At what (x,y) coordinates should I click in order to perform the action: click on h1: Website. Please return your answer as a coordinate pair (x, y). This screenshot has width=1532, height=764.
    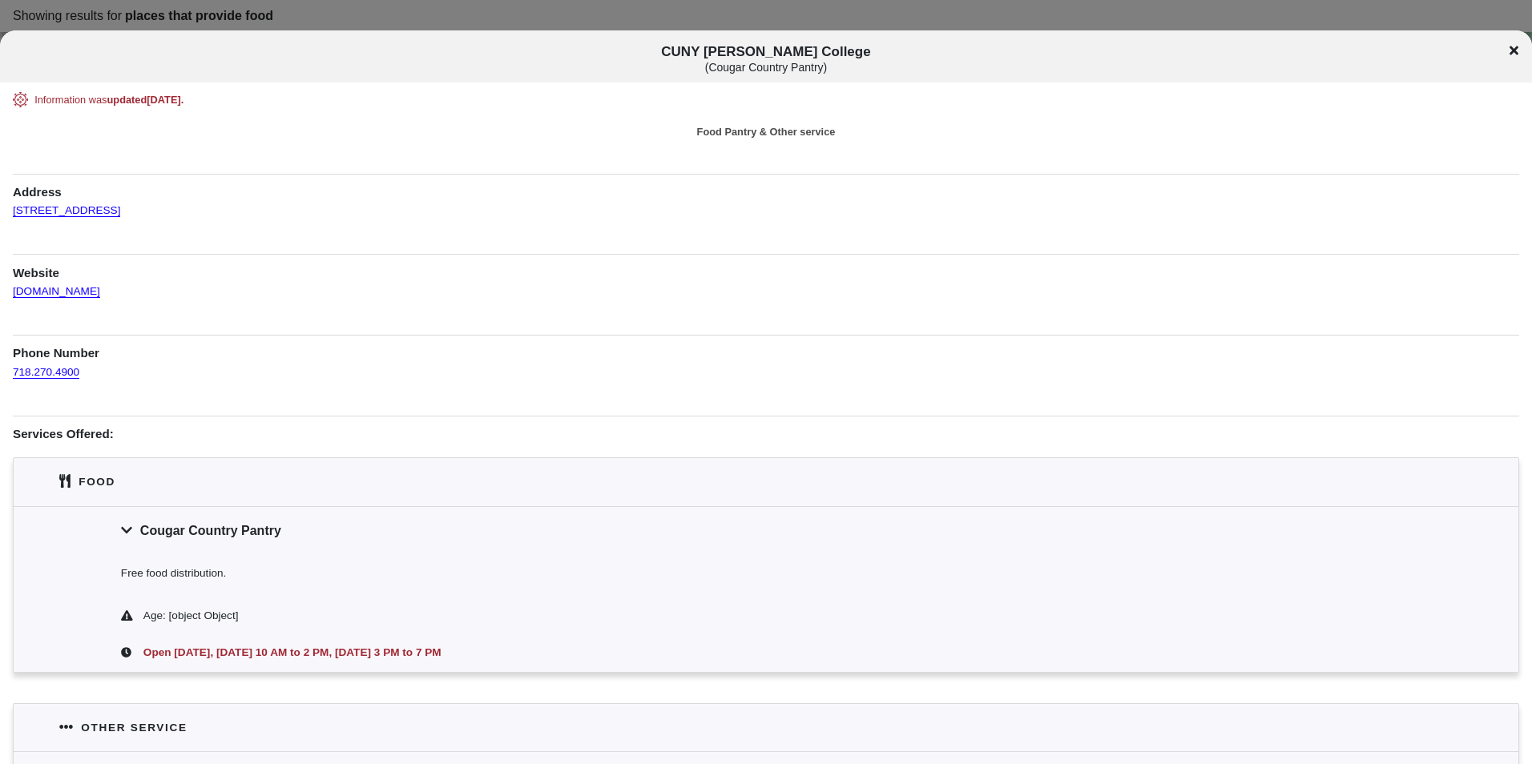
    Looking at the image, I should click on (766, 268).